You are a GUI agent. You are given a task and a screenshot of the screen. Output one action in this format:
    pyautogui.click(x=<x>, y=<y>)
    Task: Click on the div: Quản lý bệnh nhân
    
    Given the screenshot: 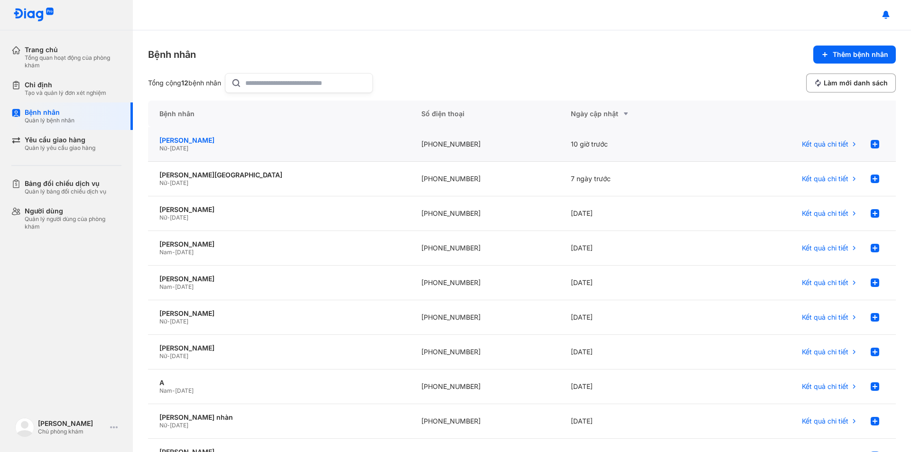 What is the action you would take?
    pyautogui.click(x=49, y=121)
    